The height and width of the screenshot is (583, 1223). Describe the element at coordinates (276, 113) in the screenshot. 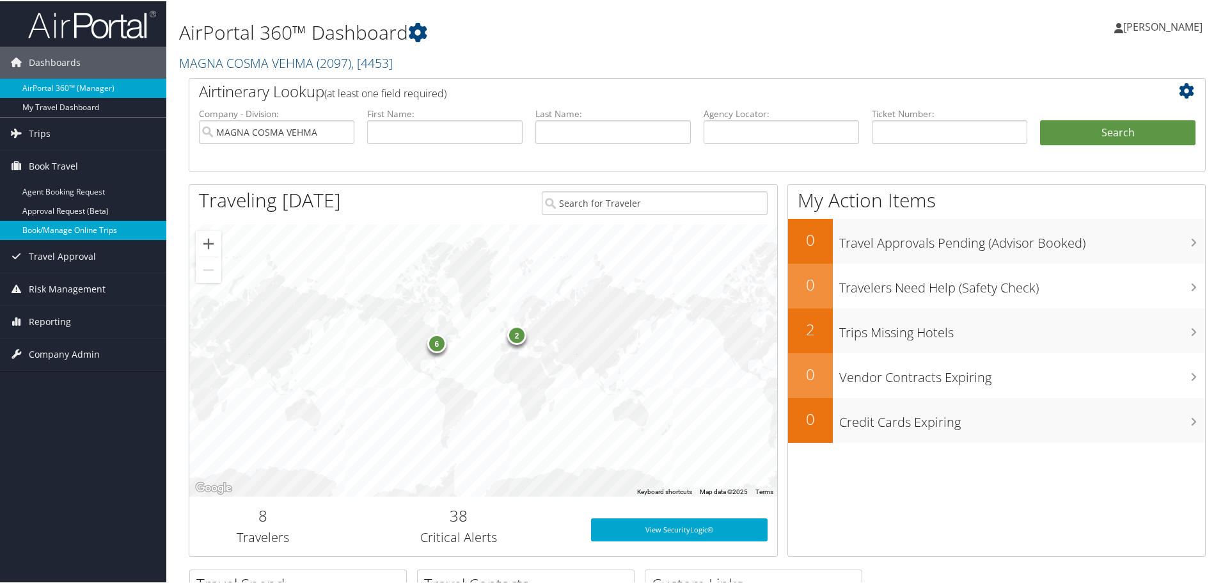

I see `label: Company - Division:` at that location.